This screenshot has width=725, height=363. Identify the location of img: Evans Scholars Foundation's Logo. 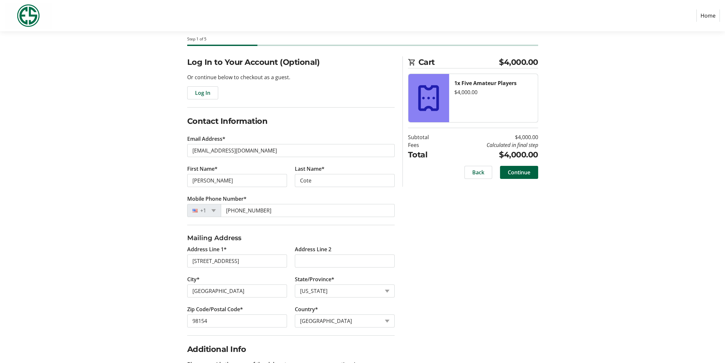
(28, 16).